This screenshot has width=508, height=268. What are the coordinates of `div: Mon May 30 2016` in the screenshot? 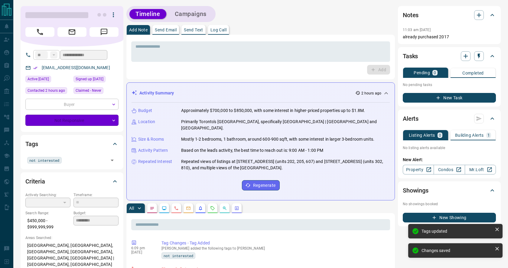 It's located at (96, 80).